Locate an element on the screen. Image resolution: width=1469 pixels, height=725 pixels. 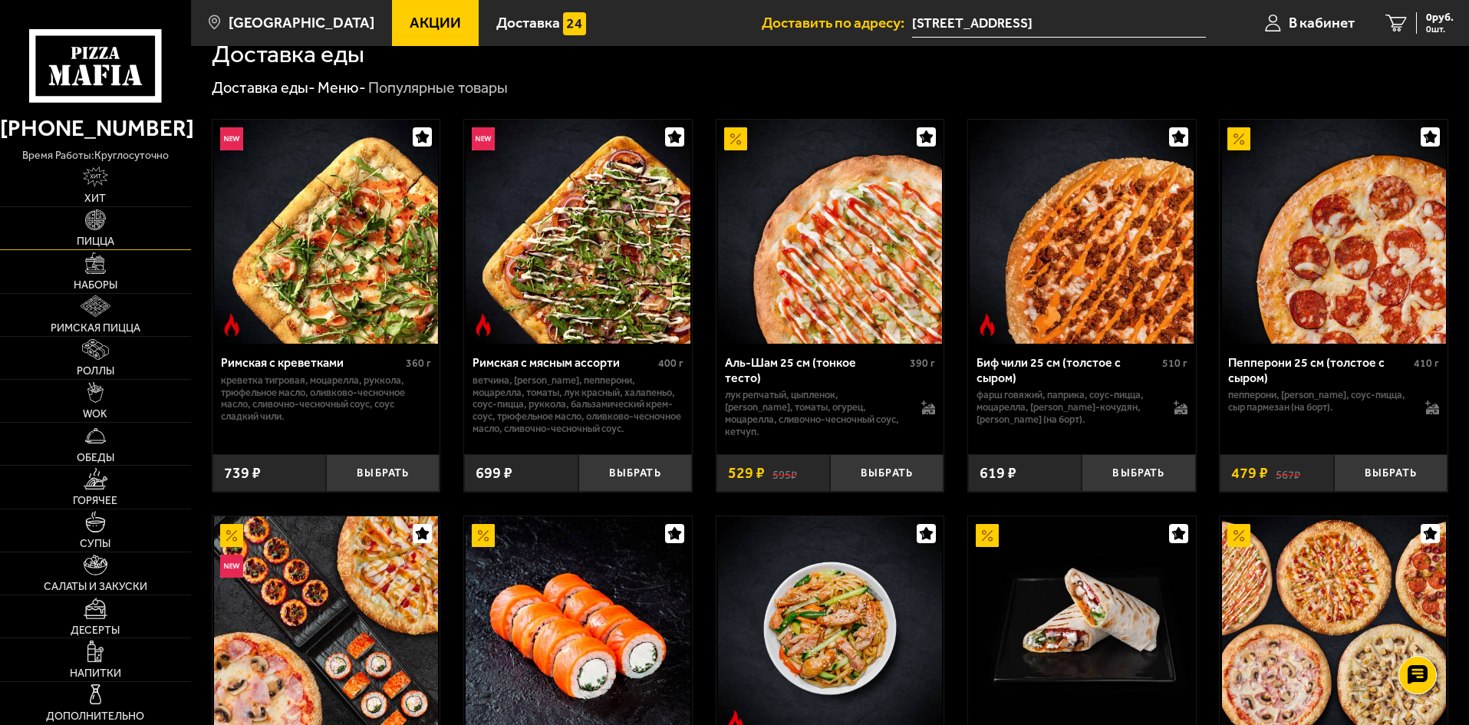
span: 699 ₽ is located at coordinates (494, 473).